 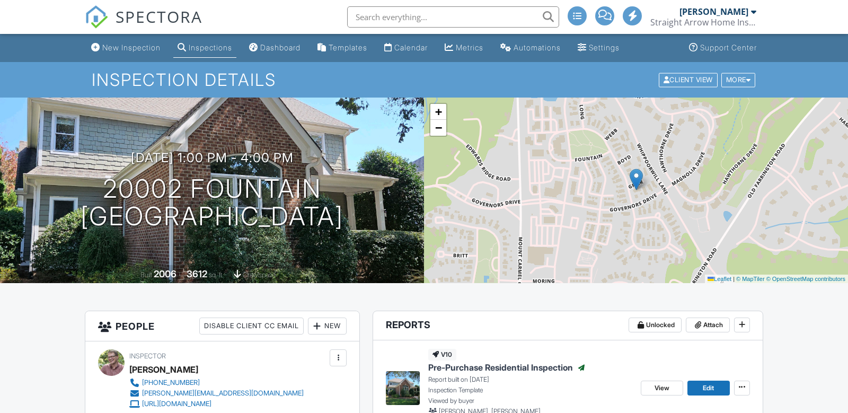 I want to click on div: New Inspection, so click(x=131, y=47).